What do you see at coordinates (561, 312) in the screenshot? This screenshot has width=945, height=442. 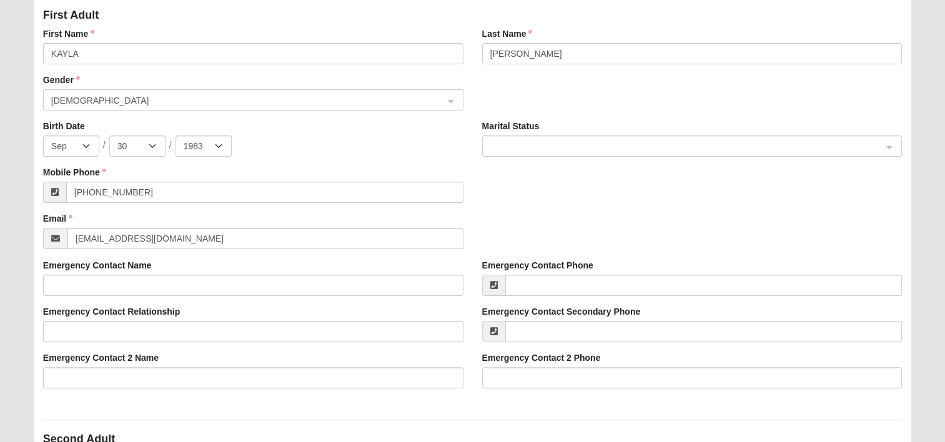 I see `label: Emergency Contact Secondary Phone` at bounding box center [561, 312].